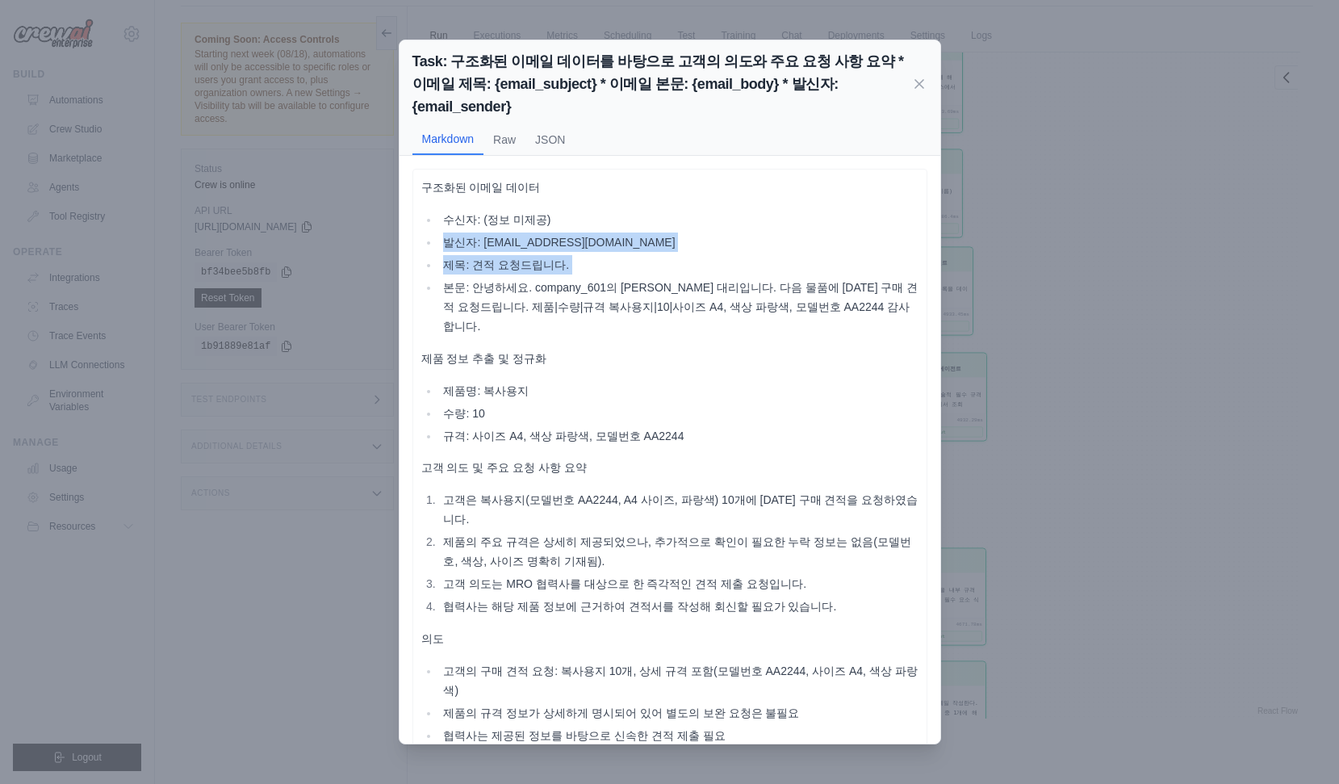  What do you see at coordinates (448, 140) in the screenshot?
I see `button: Markdown` at bounding box center [448, 140].